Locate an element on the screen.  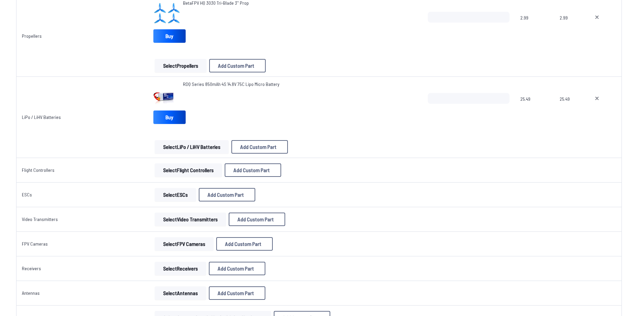
a: SelectESCs is located at coordinates (175, 195).